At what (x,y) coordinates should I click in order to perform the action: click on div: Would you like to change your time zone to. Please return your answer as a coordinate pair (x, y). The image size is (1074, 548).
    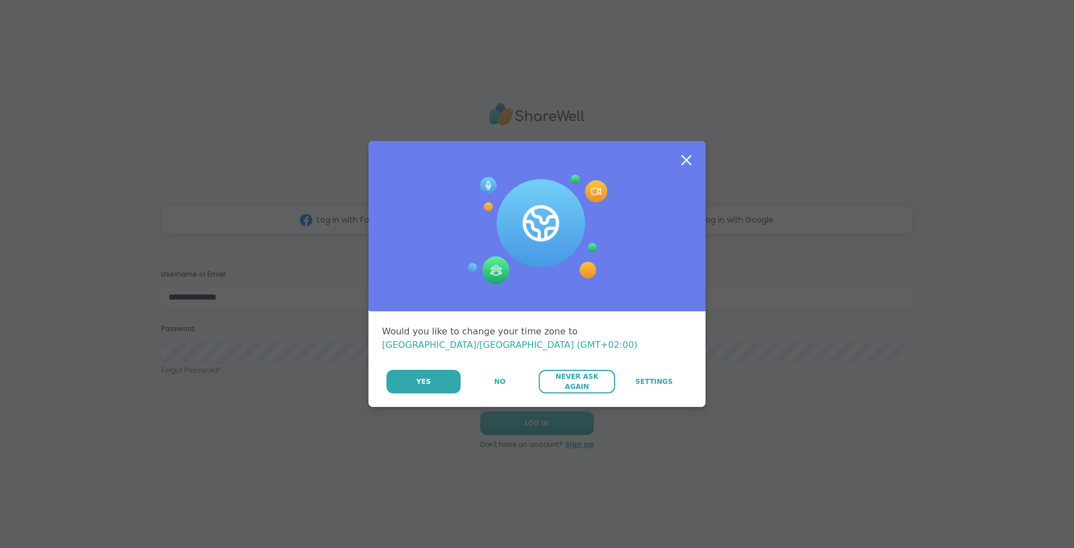
    Looking at the image, I should click on (537, 338).